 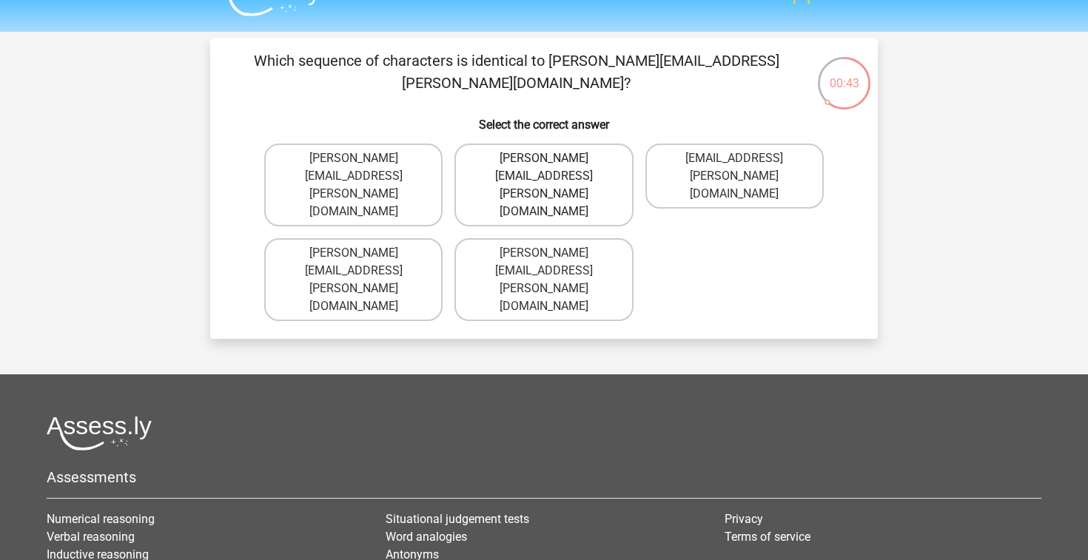 What do you see at coordinates (767, 537) in the screenshot?
I see `a: Terms of service` at bounding box center [767, 537].